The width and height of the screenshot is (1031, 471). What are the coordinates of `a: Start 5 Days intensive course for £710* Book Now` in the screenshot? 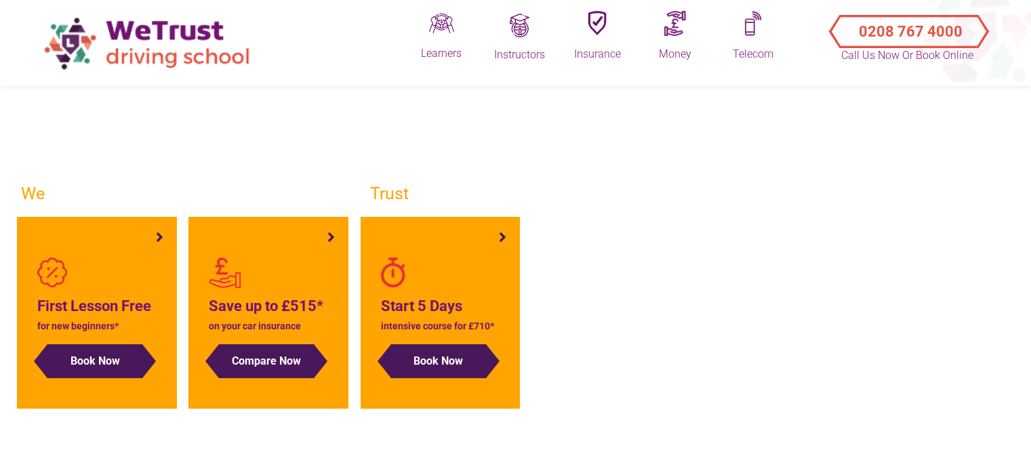 It's located at (440, 318).